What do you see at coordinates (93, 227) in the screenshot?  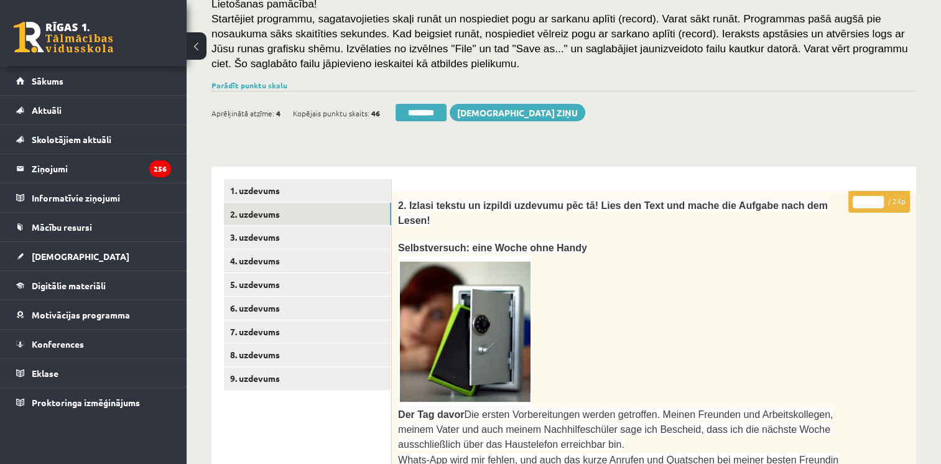 I see `a: Mācību resursi` at bounding box center [93, 227].